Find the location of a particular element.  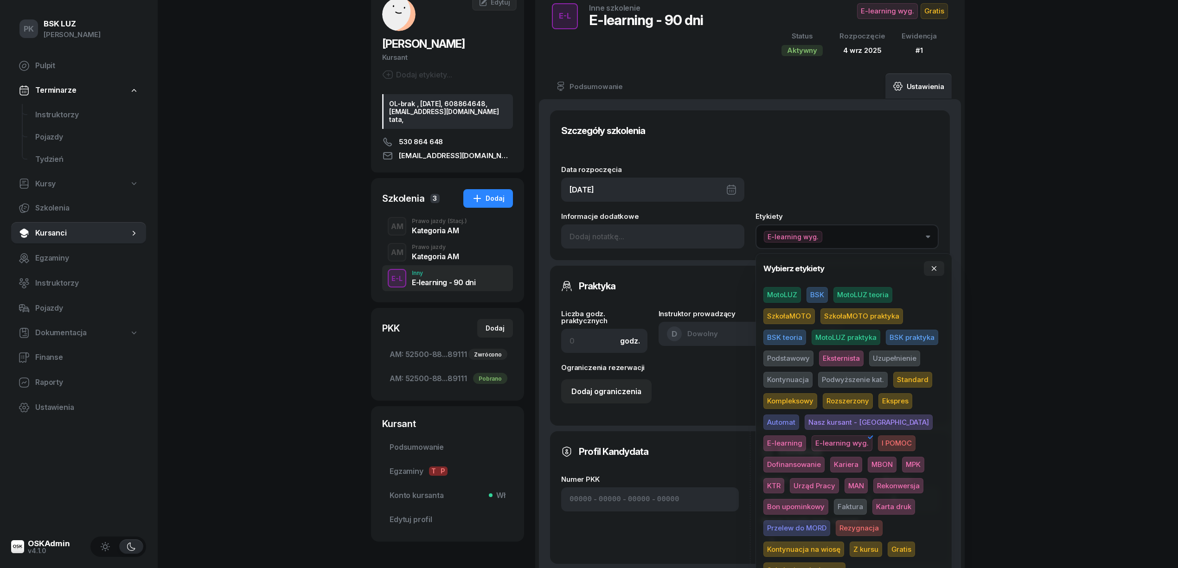

button: Dodaj is located at coordinates (488, 199).